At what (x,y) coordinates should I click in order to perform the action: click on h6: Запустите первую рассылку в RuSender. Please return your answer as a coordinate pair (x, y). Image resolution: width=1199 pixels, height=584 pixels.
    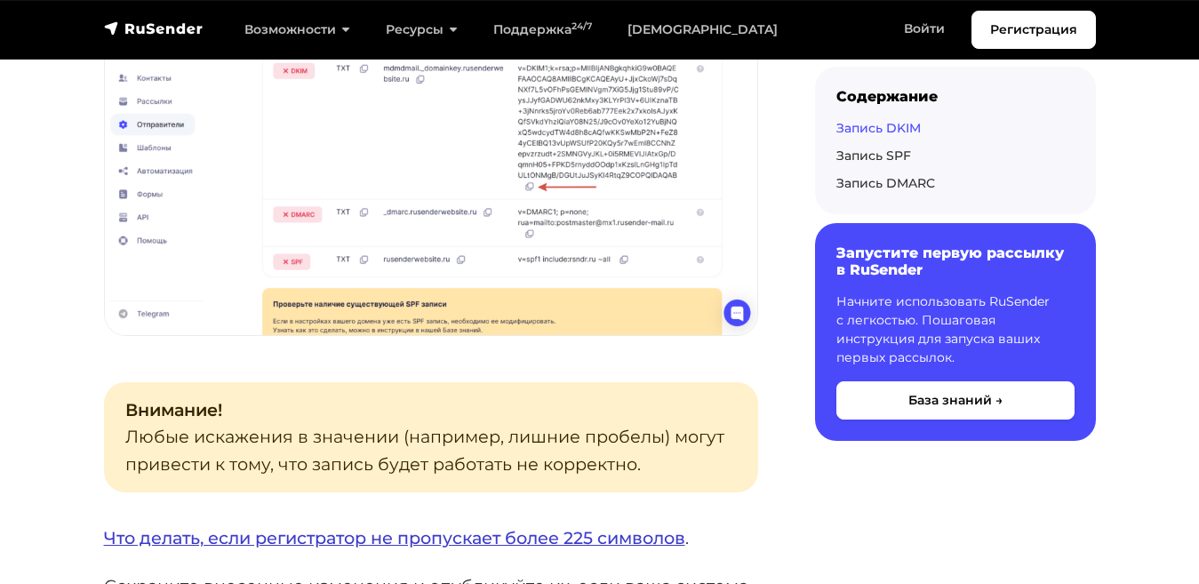
    Looking at the image, I should click on (956, 261).